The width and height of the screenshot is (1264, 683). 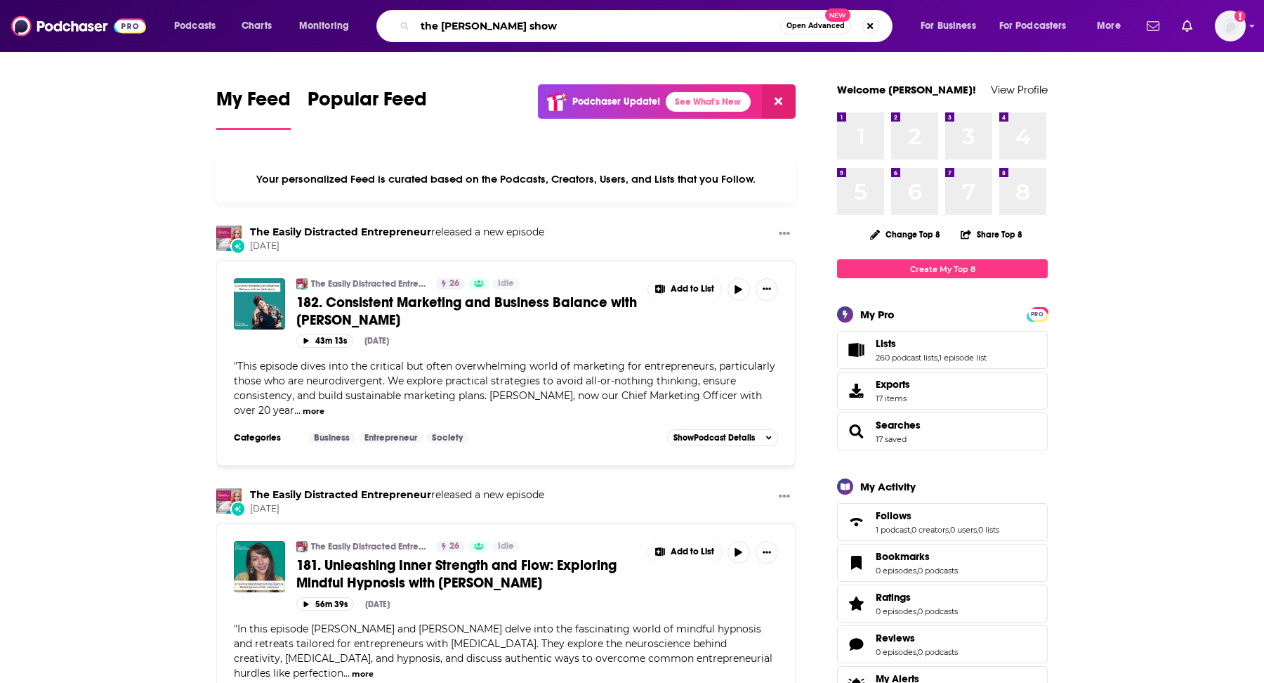 I want to click on span: Podcasts, so click(x=195, y=26).